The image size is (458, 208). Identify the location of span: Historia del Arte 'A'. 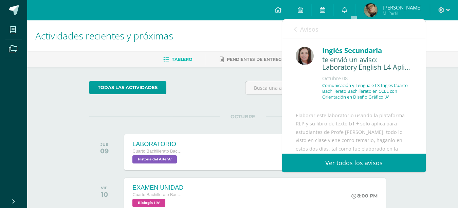
(155, 159).